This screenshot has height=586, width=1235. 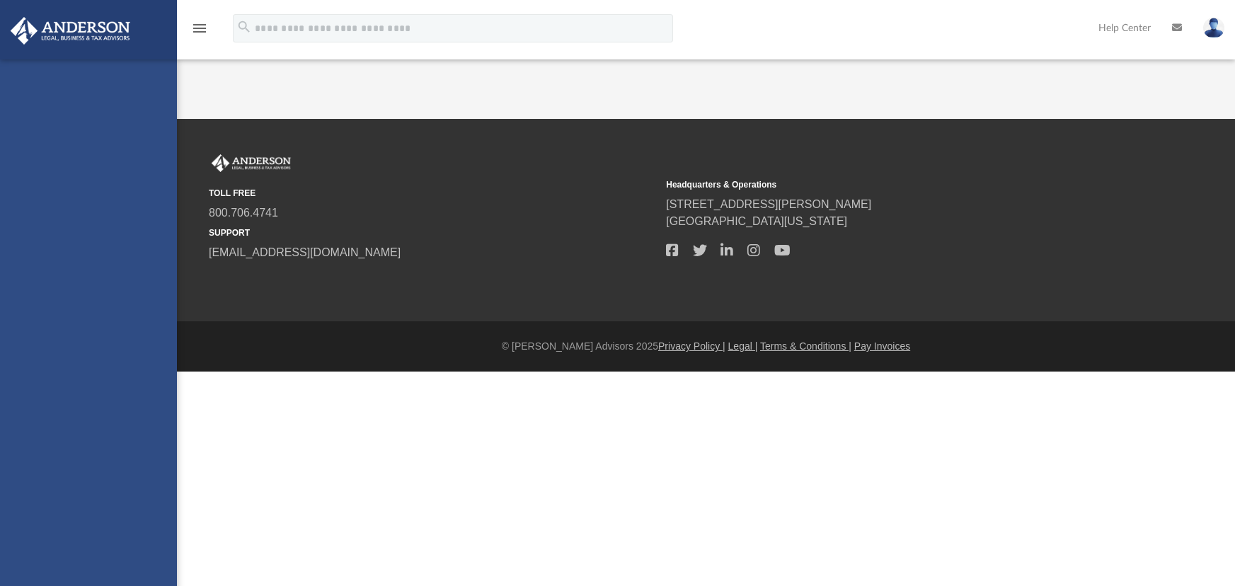 I want to click on a: 800.706.4741, so click(x=243, y=212).